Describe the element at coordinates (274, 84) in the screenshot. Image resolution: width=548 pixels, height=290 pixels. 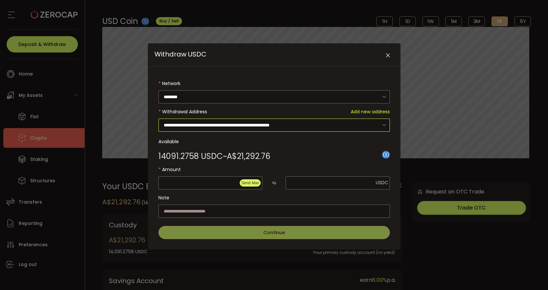
I see `label: Network` at that location.